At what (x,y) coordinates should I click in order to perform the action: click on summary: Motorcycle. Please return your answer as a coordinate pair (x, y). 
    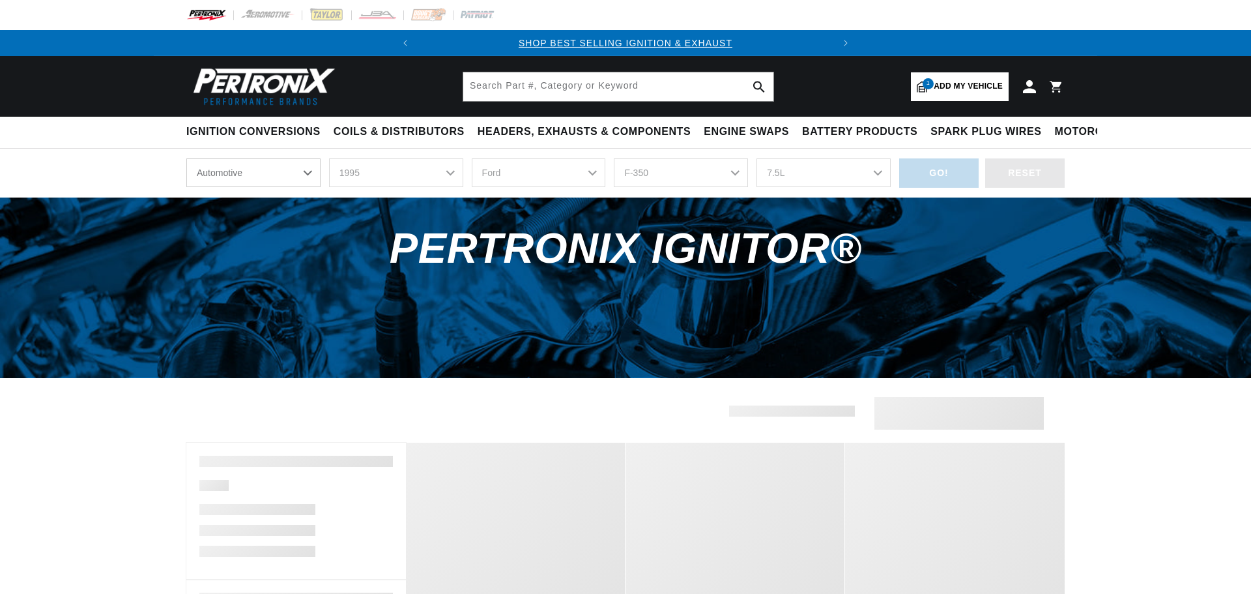
    Looking at the image, I should click on (1093, 132).